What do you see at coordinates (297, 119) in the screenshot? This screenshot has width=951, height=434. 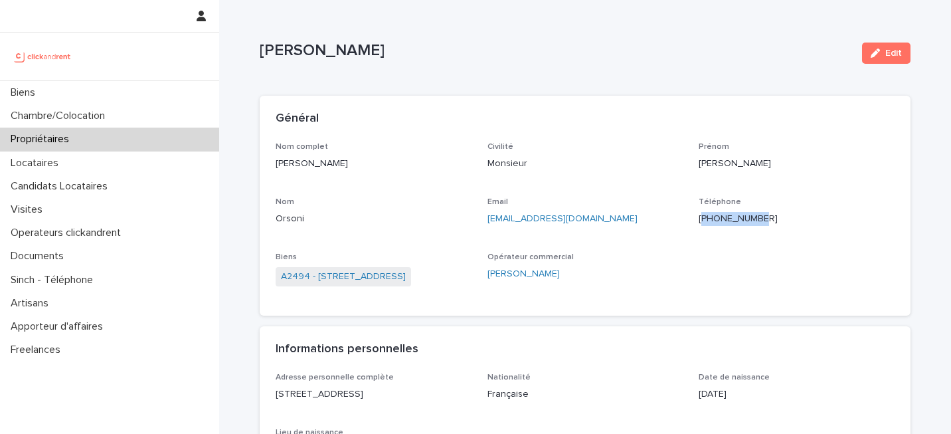 I see `h2: Général` at bounding box center [297, 119].